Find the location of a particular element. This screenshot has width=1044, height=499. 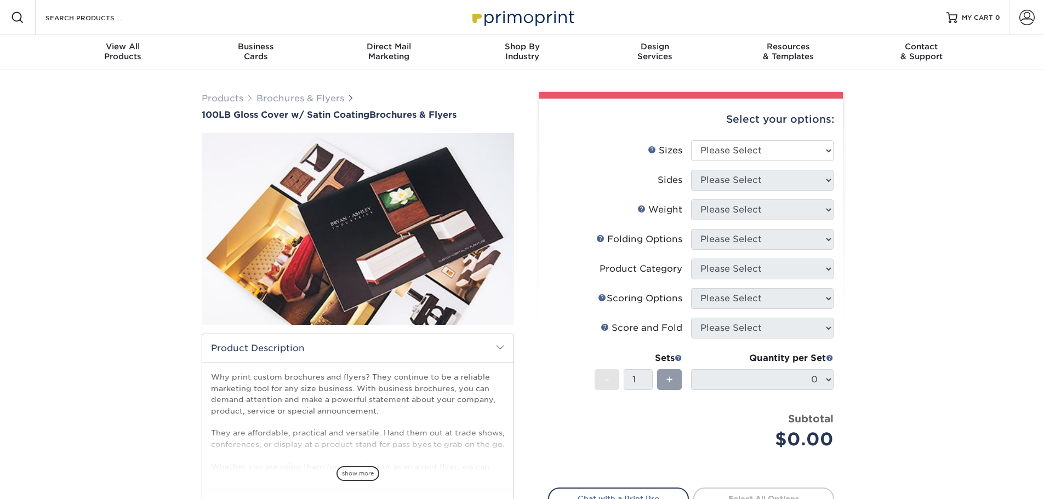

div: Folding Options is located at coordinates (639, 239).